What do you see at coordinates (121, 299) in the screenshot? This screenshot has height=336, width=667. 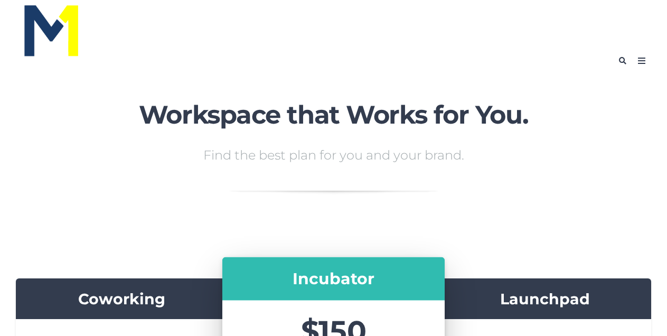 I see `h3: Coworking` at bounding box center [121, 299].